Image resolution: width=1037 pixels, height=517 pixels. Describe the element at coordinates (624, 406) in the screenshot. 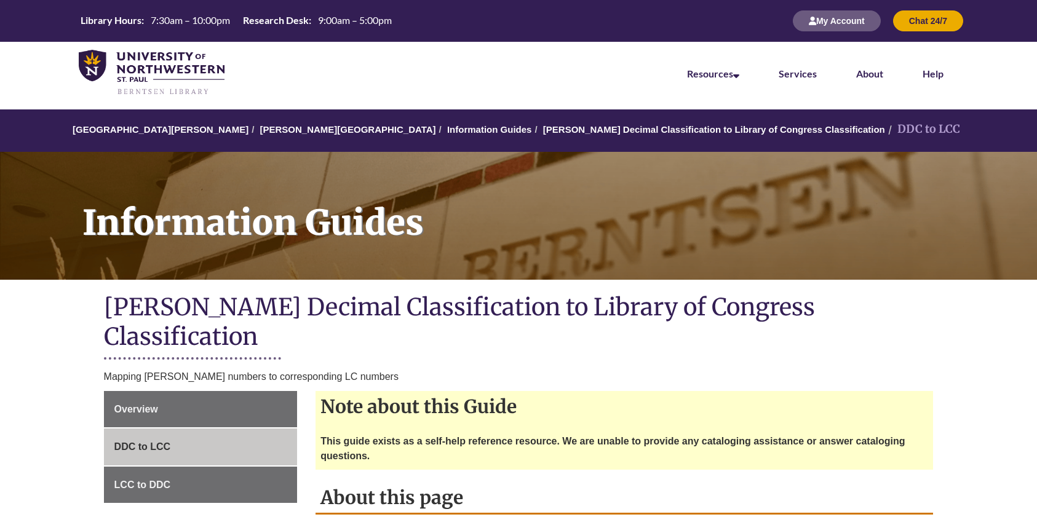

I see `h2: Note about this Guide` at that location.